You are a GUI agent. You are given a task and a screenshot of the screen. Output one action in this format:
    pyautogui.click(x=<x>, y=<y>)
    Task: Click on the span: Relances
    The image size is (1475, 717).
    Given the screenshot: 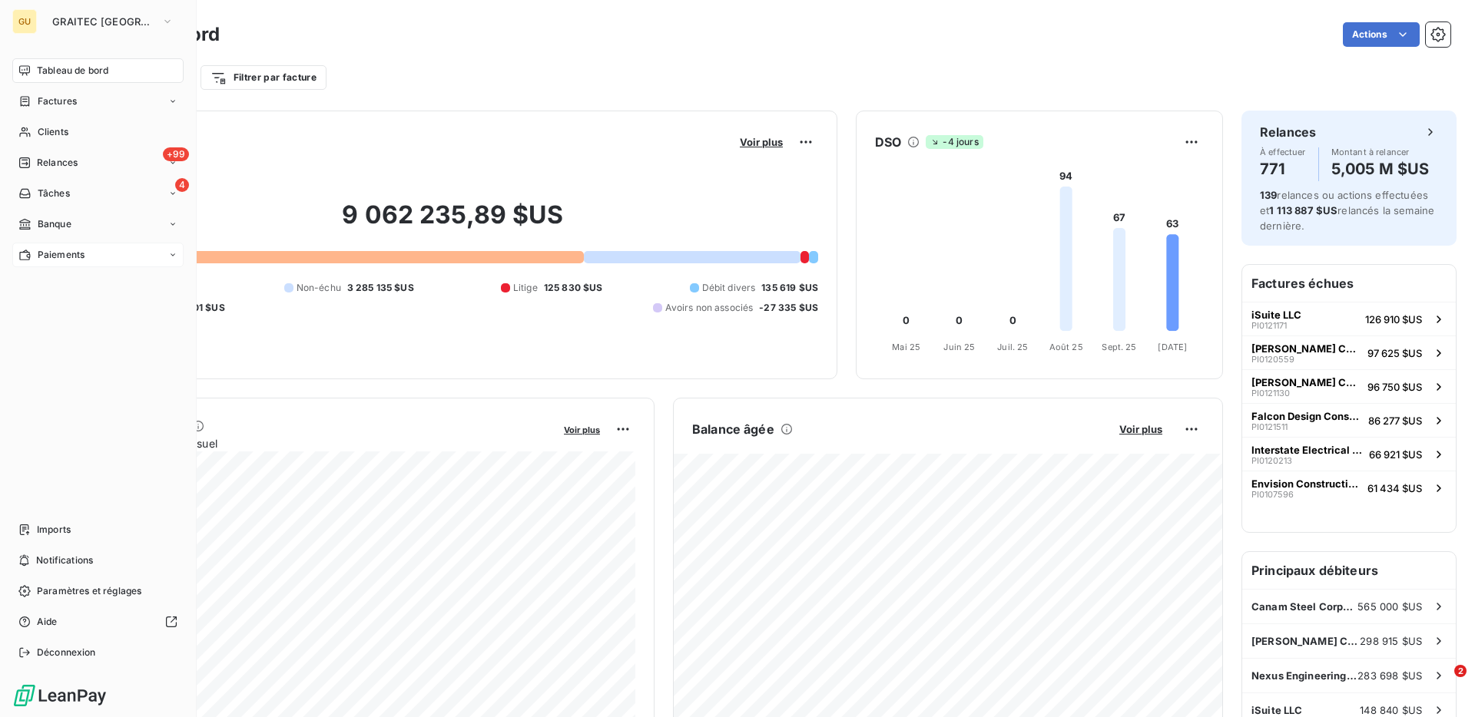 What is the action you would take?
    pyautogui.click(x=57, y=163)
    